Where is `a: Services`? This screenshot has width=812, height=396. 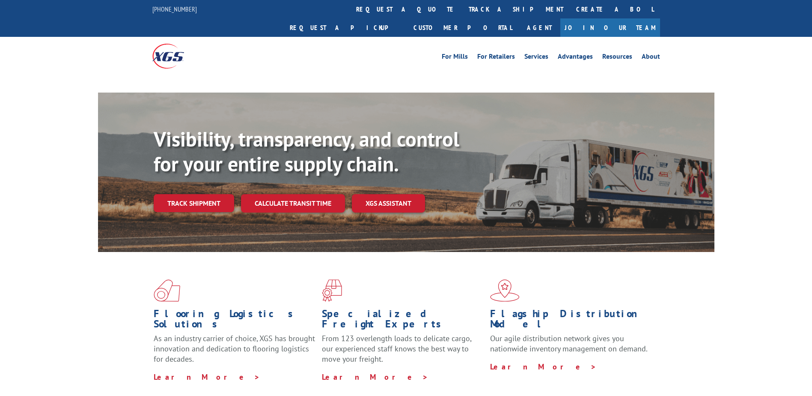 a: Services is located at coordinates (536, 58).